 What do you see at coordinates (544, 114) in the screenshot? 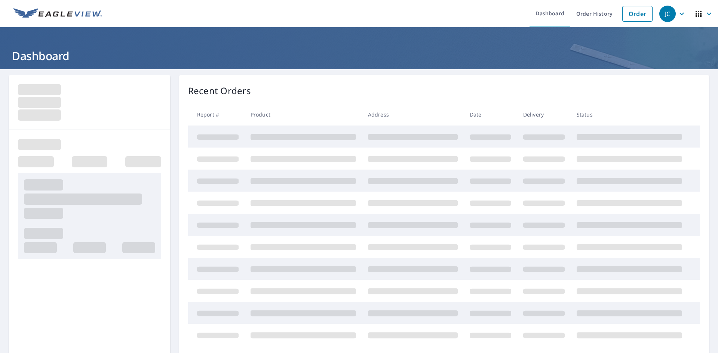
I see `th: Delivery` at bounding box center [544, 114].